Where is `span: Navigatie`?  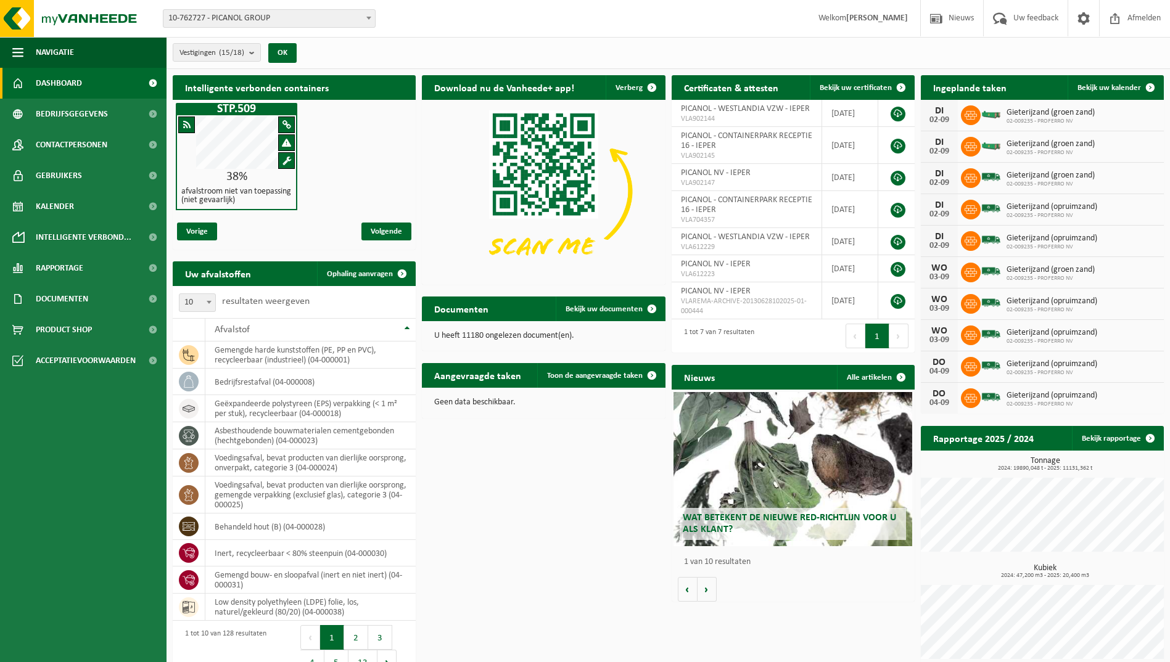
span: Navigatie is located at coordinates (55, 52).